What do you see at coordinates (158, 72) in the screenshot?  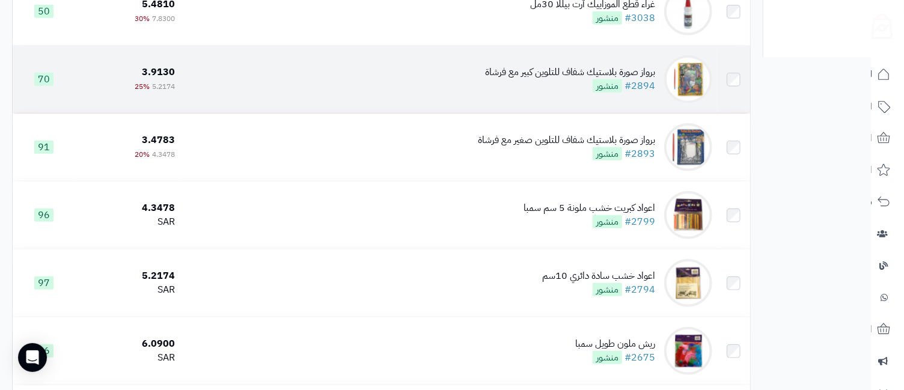 I see `span: 3.9130` at bounding box center [158, 72].